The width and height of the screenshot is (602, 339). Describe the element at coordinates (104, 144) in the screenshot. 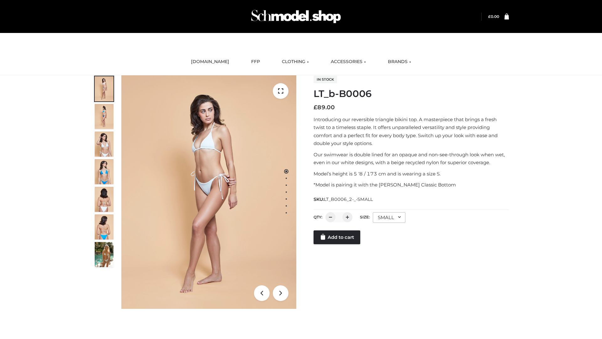

I see `img: ArielClassicBikiniTop_CloudNine_AzureSky_OW114ECO_3-scaled.jpg` at that location.